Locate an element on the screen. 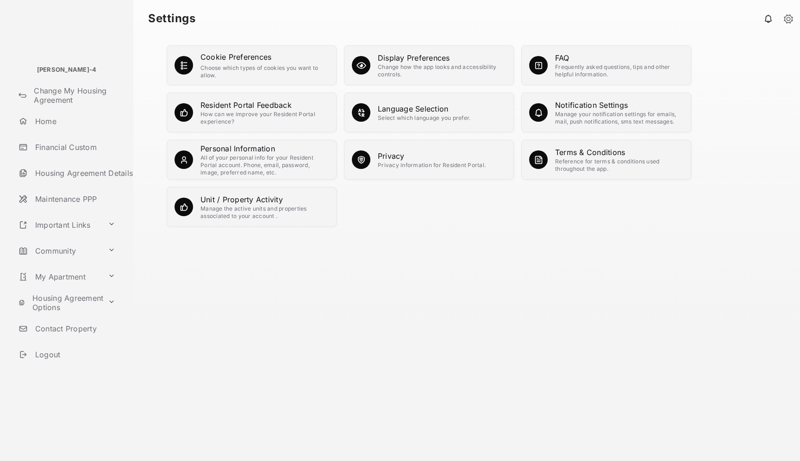  a: Display PreferencesChange how the app looks and accessibility controls. is located at coordinates (442, 65).